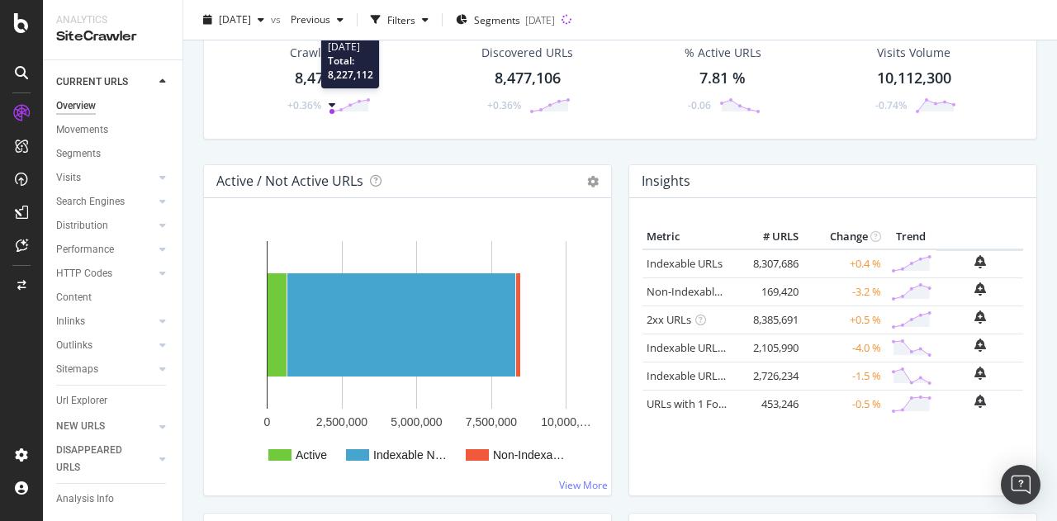 The image size is (1057, 521). Describe the element at coordinates (92, 82) in the screenshot. I see `div: CURRENT URLS` at that location.